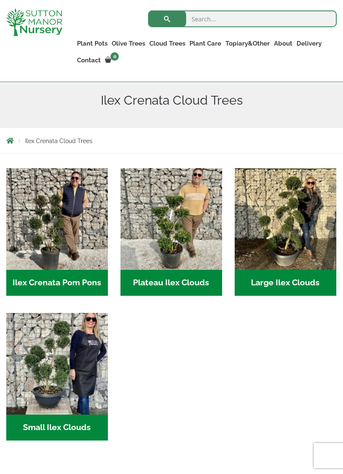  What do you see at coordinates (57, 427) in the screenshot?
I see `h2: Small Ilex Clouds` at bounding box center [57, 427].